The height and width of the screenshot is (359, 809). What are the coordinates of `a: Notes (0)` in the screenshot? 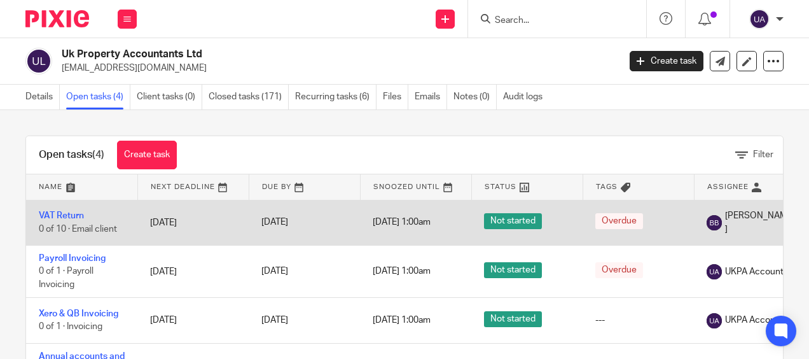 It's located at (475, 97).